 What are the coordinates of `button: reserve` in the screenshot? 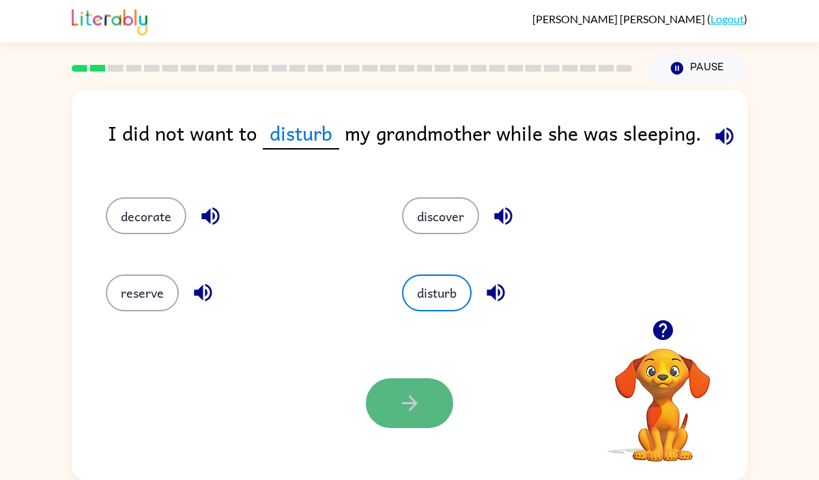 It's located at (142, 293).